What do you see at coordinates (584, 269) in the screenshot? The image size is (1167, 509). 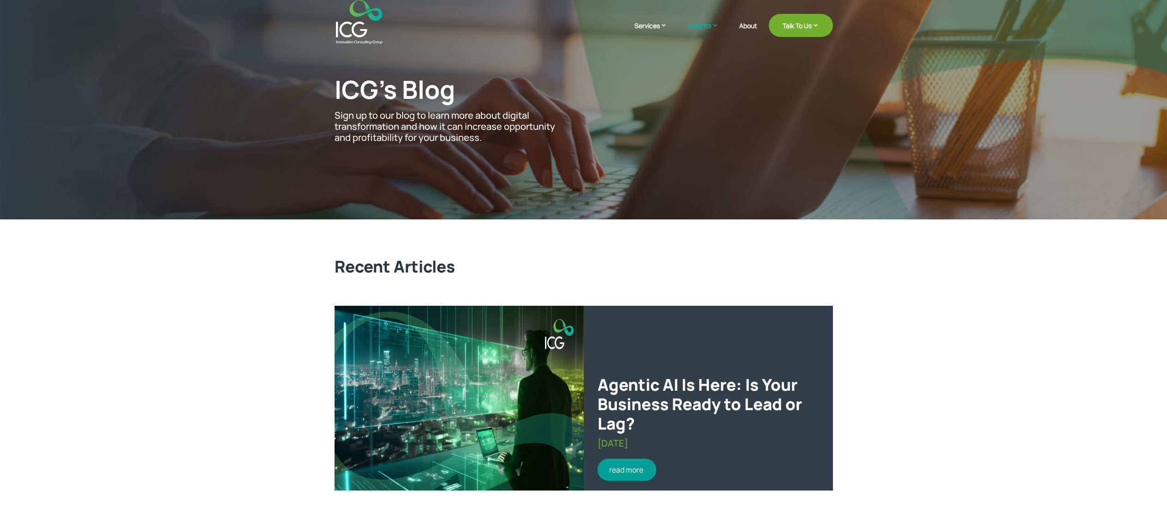 I see `h2: Recent Articles` at bounding box center [584, 269].